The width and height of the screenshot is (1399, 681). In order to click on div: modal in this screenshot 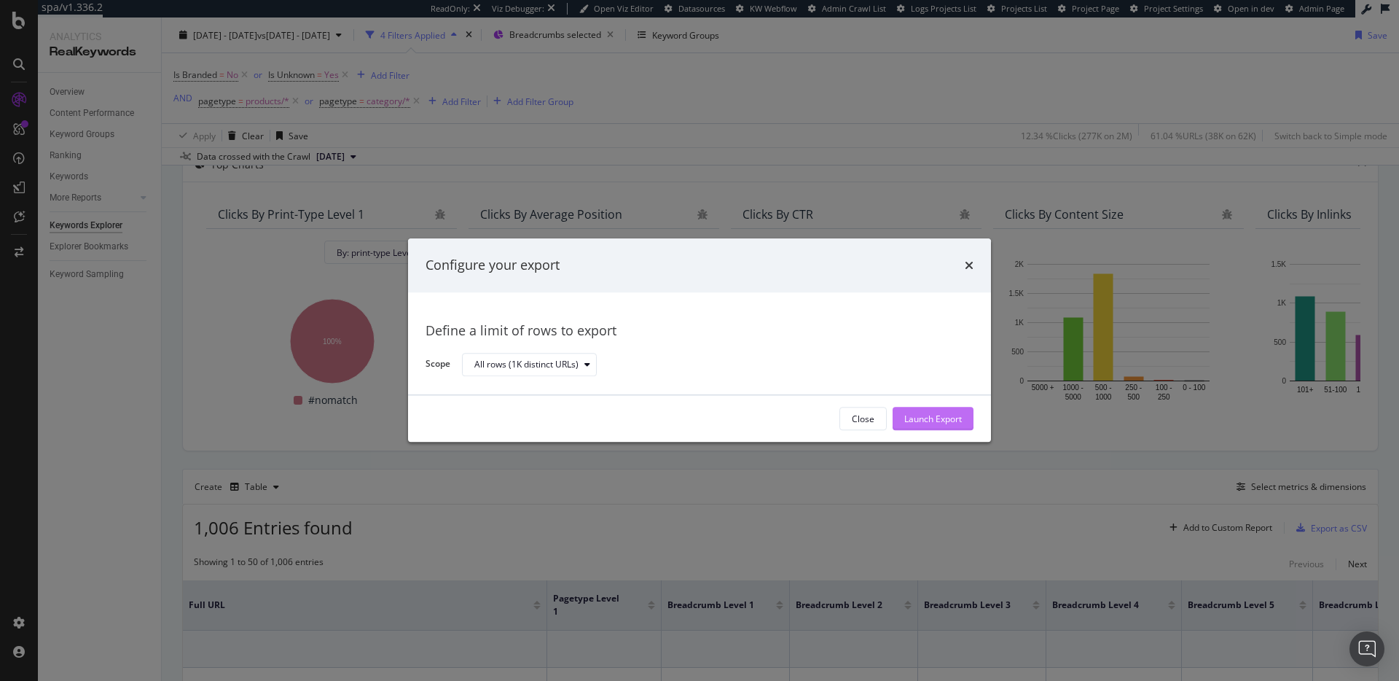, I will do `click(700, 340)`.